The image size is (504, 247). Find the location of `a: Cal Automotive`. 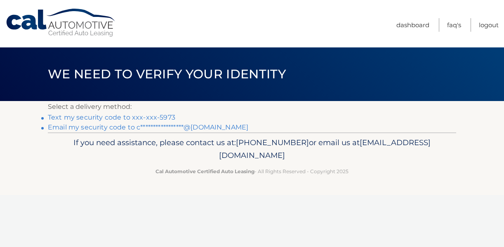

a: Cal Automotive is located at coordinates (61, 23).